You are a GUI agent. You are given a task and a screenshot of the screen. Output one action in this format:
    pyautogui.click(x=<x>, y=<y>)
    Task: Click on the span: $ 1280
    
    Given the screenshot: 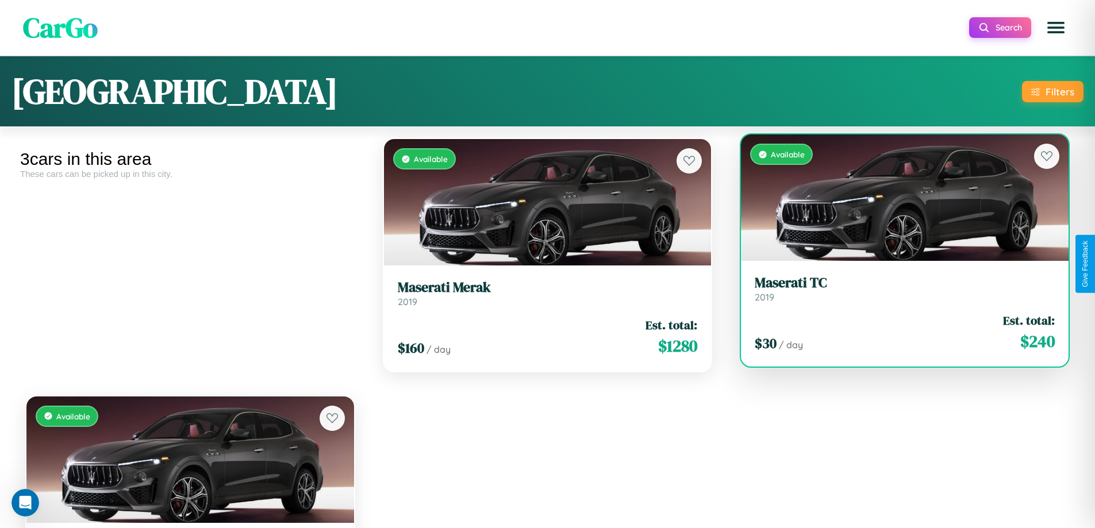 What is the action you would take?
    pyautogui.click(x=678, y=346)
    